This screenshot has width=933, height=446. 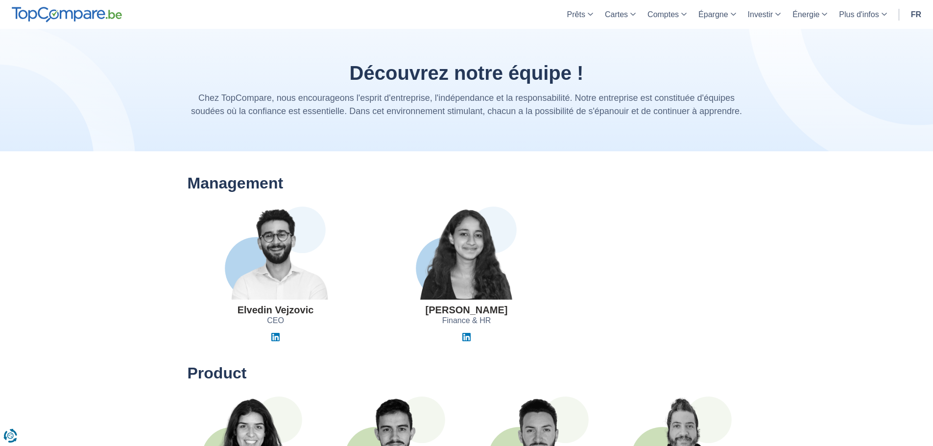 What do you see at coordinates (67, 15) in the screenshot?
I see `img: TopCompare` at bounding box center [67, 15].